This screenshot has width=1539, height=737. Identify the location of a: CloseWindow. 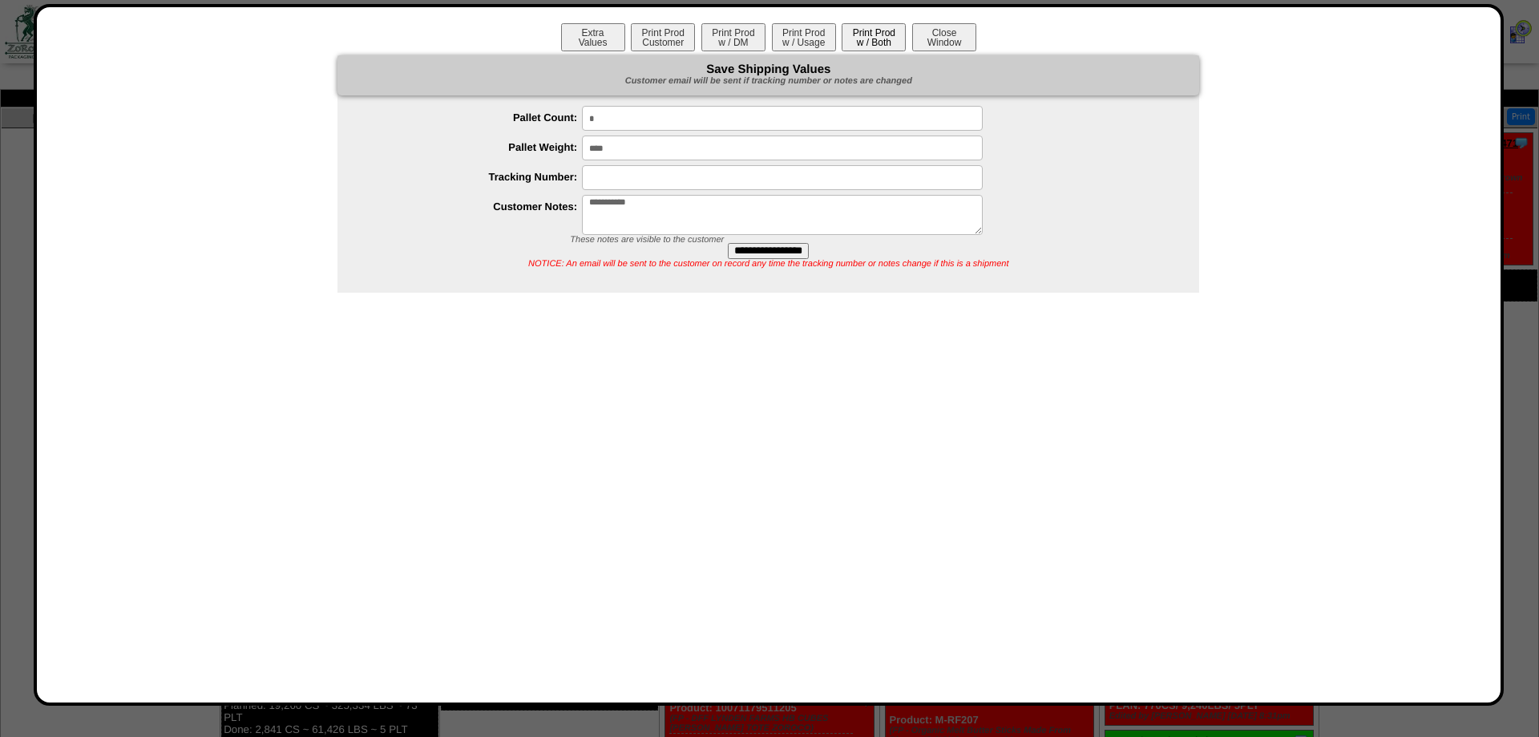
(944, 42).